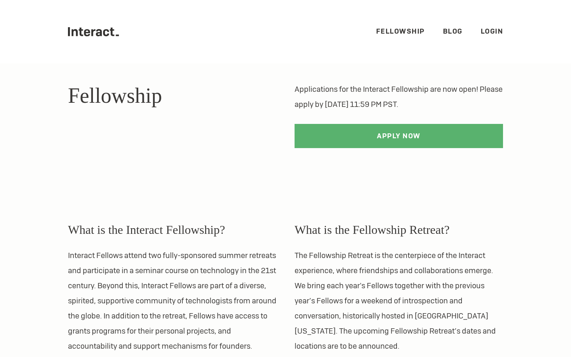 Image resolution: width=571 pixels, height=357 pixels. Describe the element at coordinates (172, 230) in the screenshot. I see `h3: What is the Interact Fellowship?` at that location.